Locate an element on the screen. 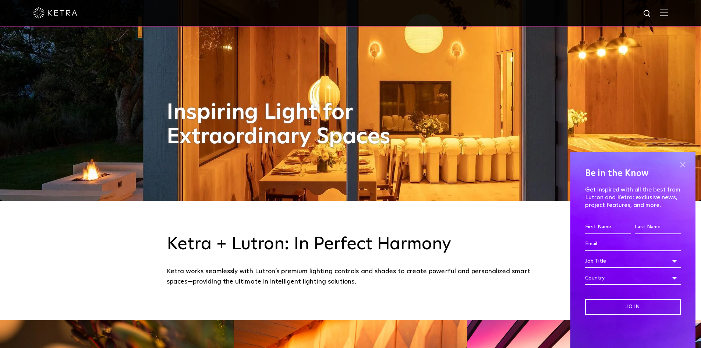  input: Last Name is located at coordinates (658, 227).